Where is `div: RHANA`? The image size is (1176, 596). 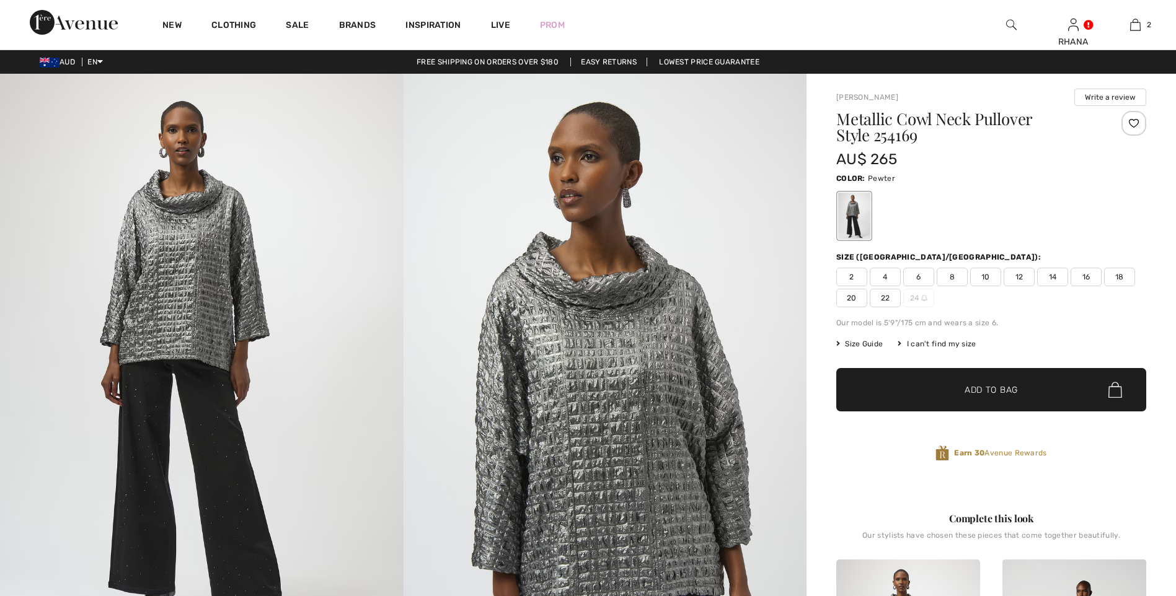 div: RHANA is located at coordinates (1073, 42).